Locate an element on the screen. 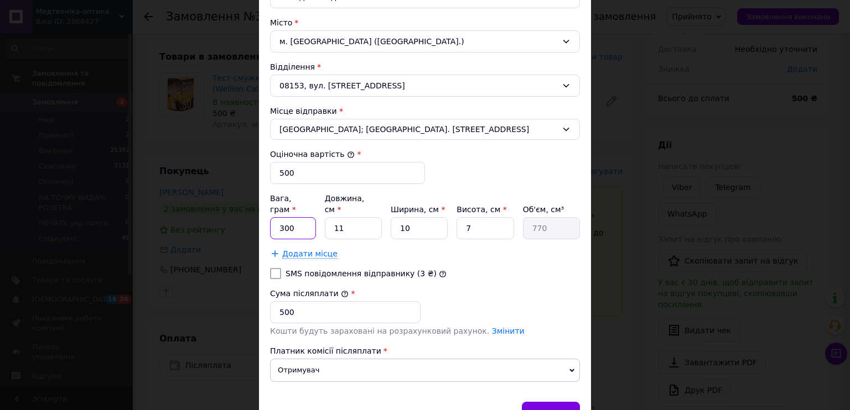  span: Додати місце is located at coordinates (310, 254).